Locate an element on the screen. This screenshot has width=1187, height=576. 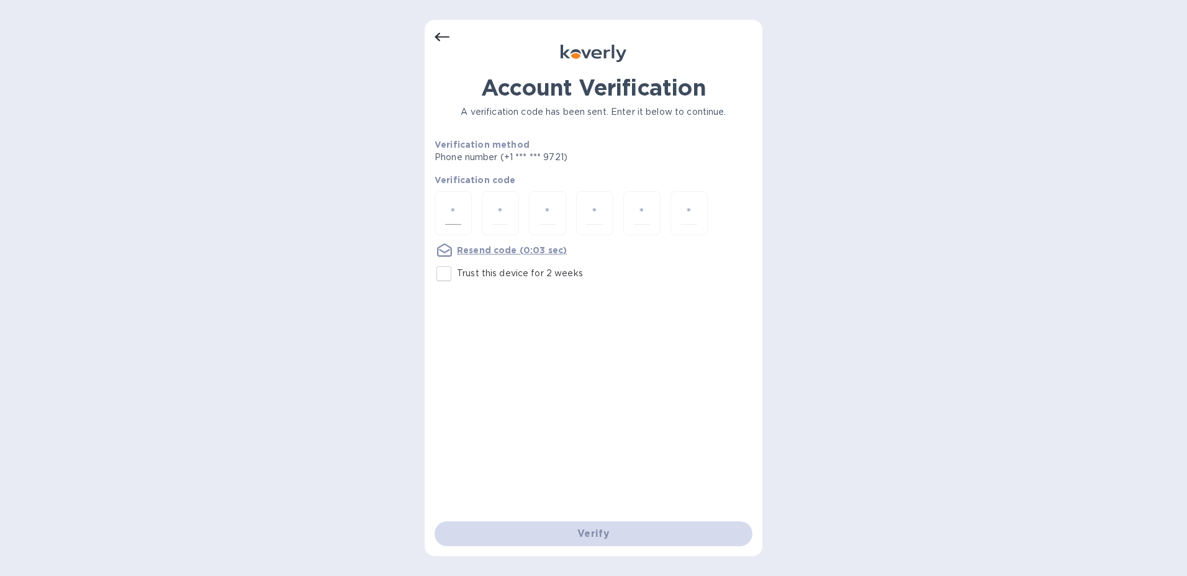
u: Resend code (0:03 sec) is located at coordinates (512, 250).